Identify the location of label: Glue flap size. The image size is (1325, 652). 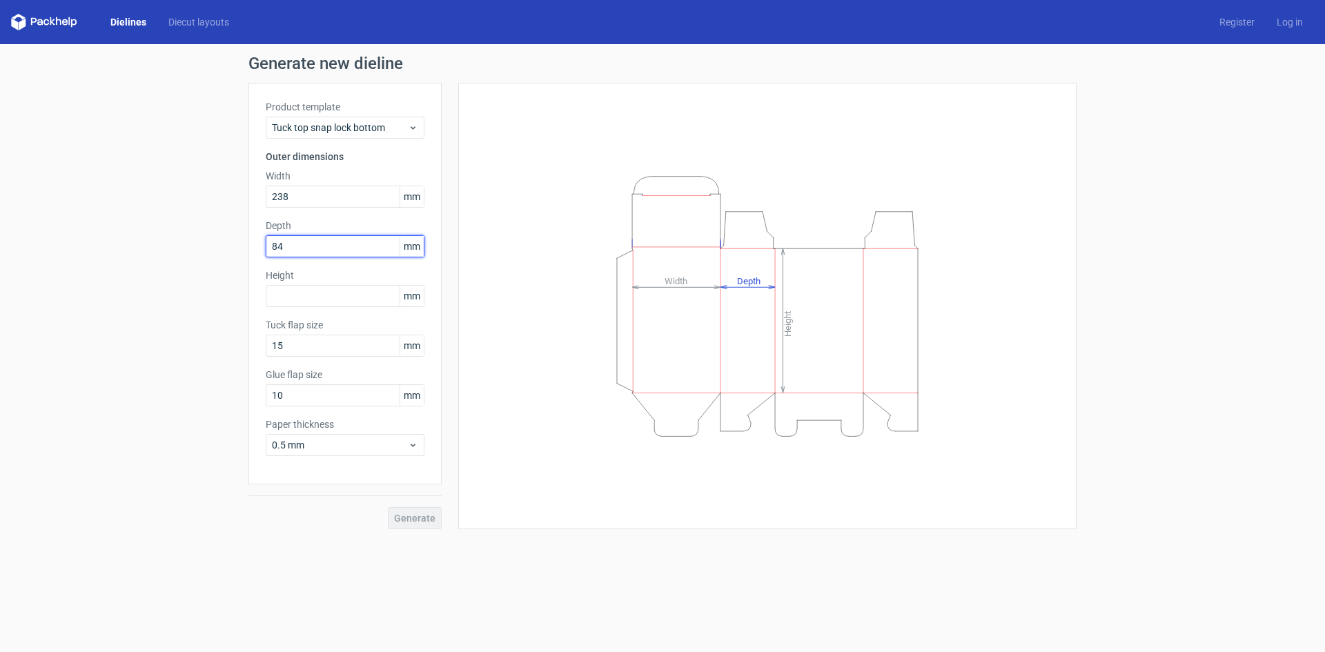
(345, 375).